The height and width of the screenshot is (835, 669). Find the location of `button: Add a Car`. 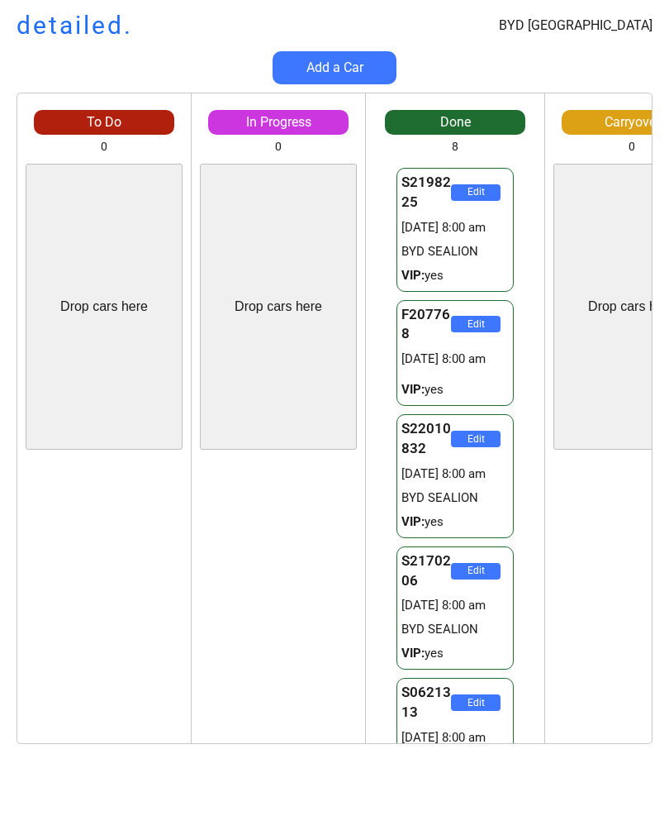

button: Add a Car is located at coordinates (335, 68).